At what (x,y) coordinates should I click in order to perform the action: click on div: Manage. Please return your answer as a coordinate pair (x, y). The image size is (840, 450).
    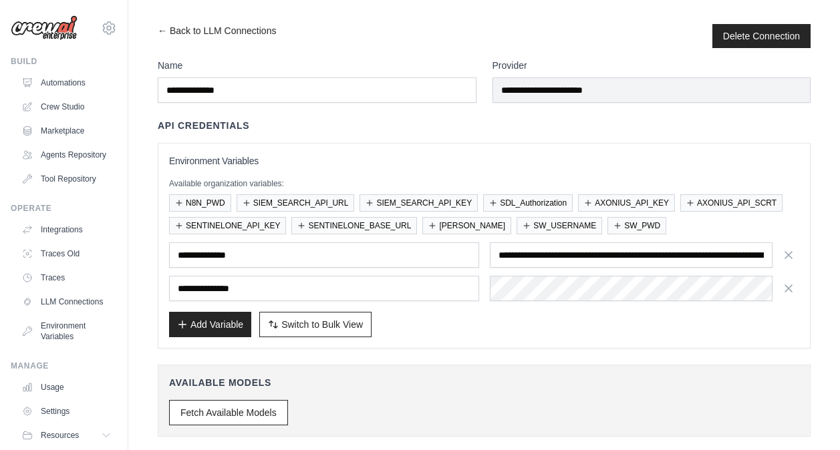
    Looking at the image, I should click on (63, 366).